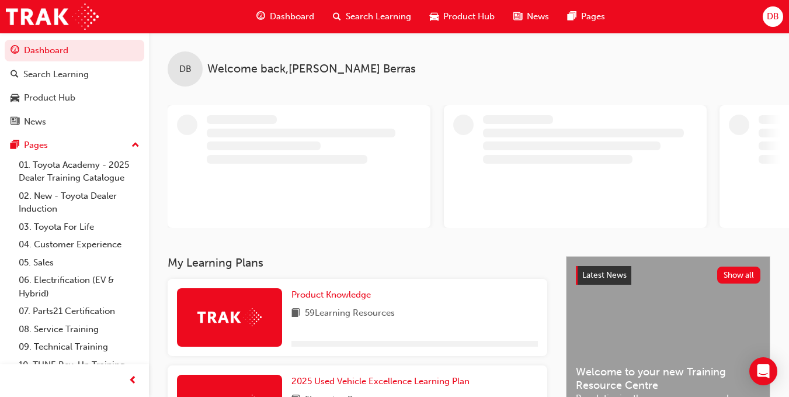 The width and height of the screenshot is (789, 397). Describe the element at coordinates (331, 294) in the screenshot. I see `span: Product Knowledge` at that location.